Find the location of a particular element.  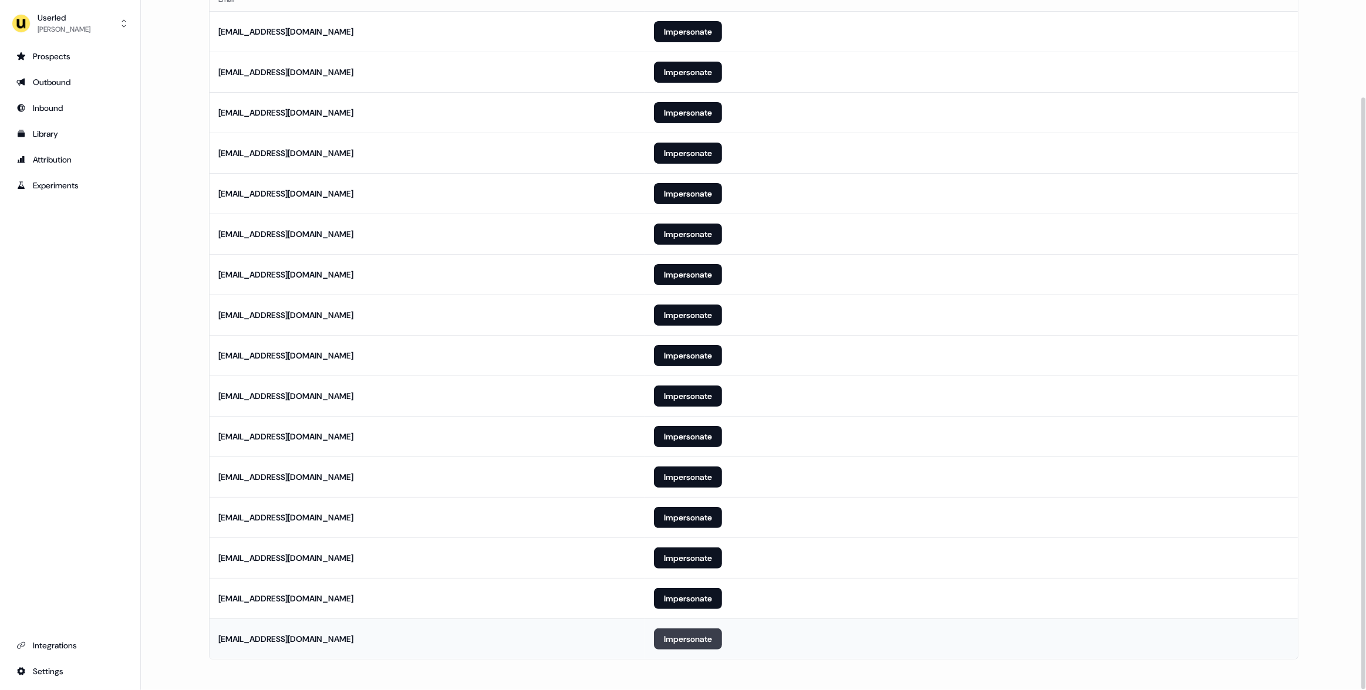

div: Experiments is located at coordinates (70, 185).